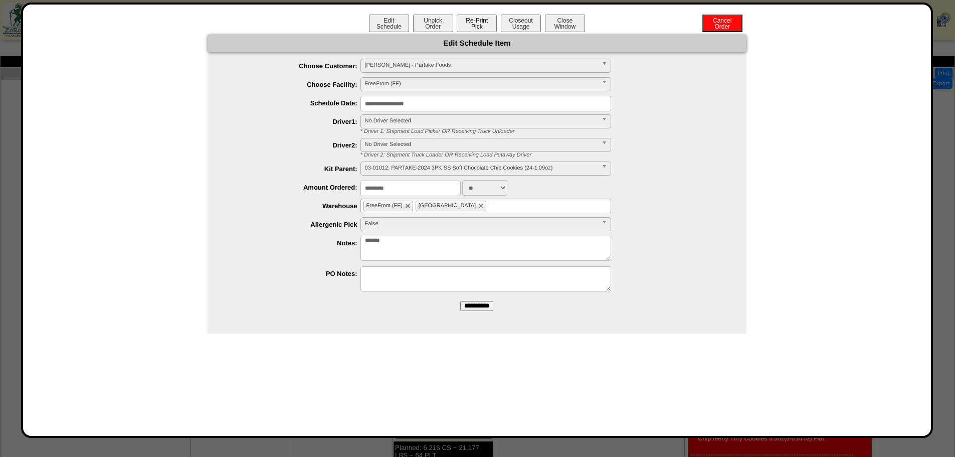  What do you see at coordinates (294, 243) in the screenshot?
I see `label: Notes:` at bounding box center [294, 243].